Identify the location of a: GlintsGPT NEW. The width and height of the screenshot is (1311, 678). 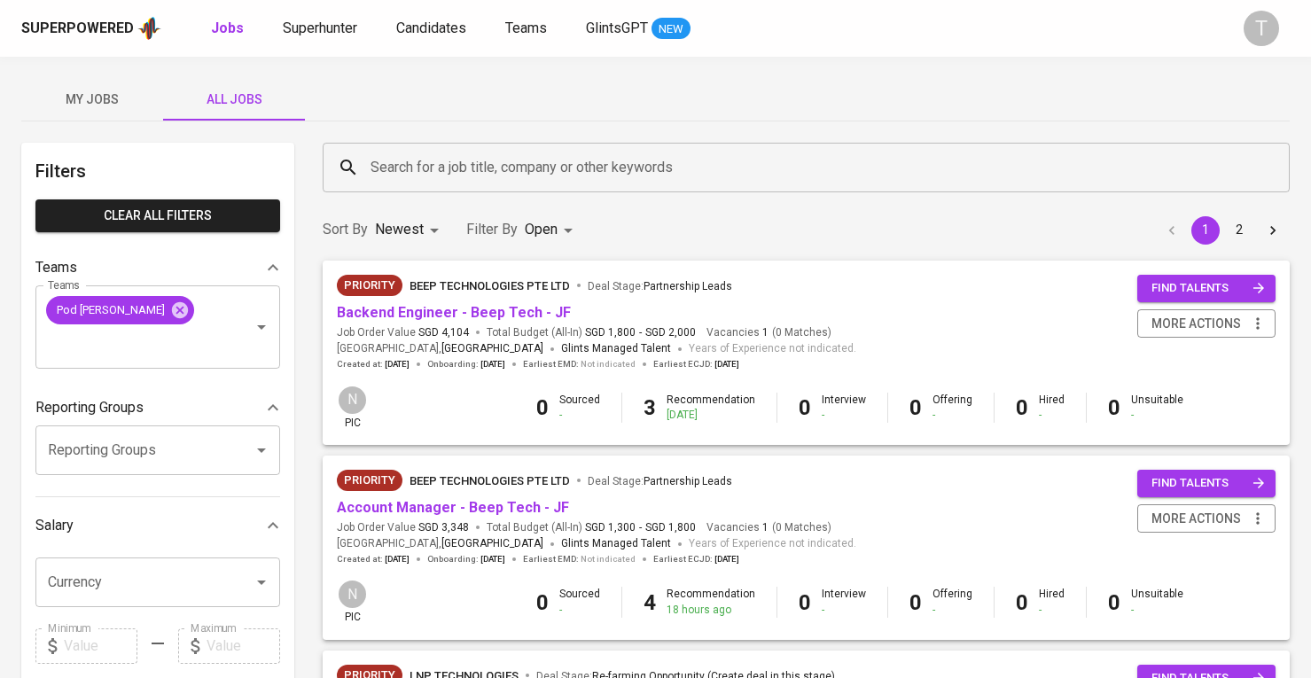
(638, 28).